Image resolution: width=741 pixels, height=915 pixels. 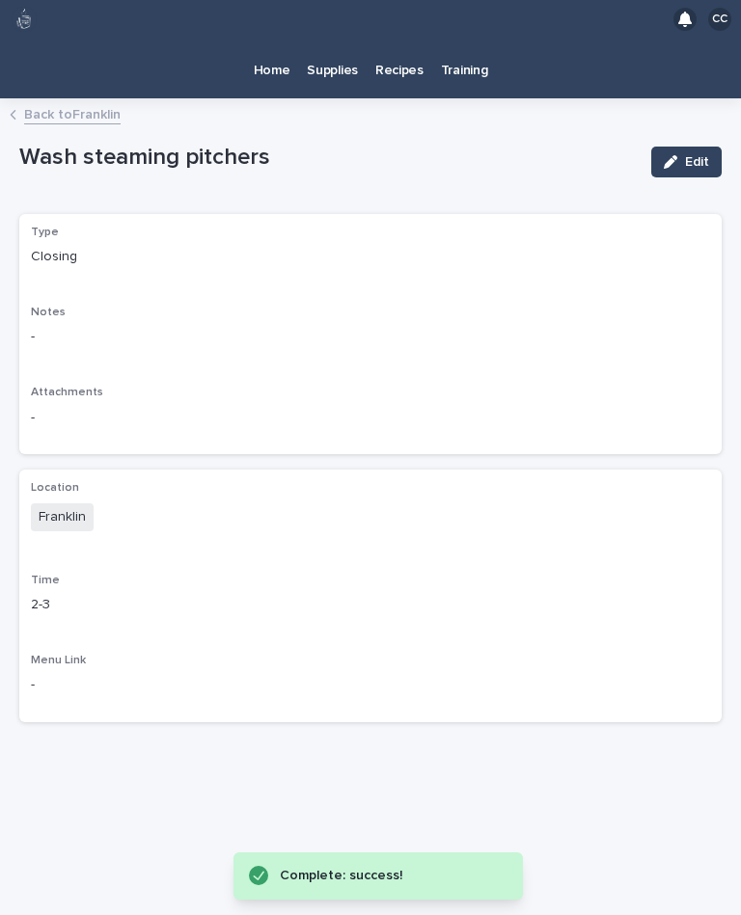 What do you see at coordinates (62, 517) in the screenshot?
I see `span: Franklin` at bounding box center [62, 517].